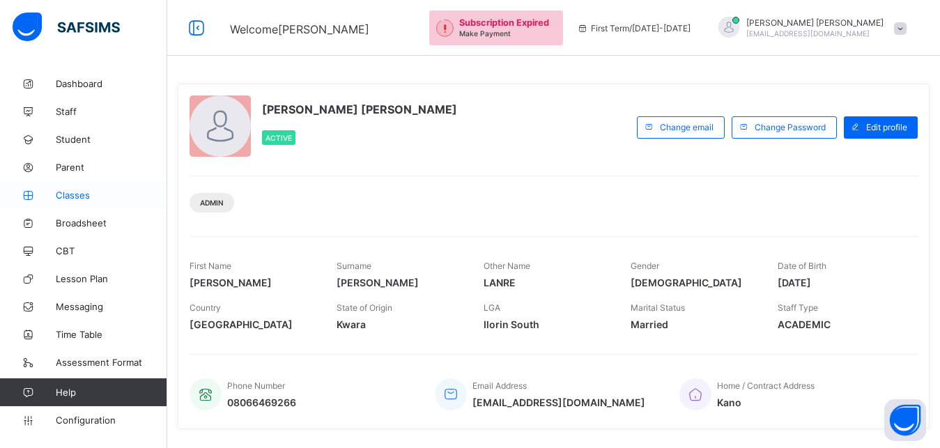  I want to click on span: Married, so click(693, 324).